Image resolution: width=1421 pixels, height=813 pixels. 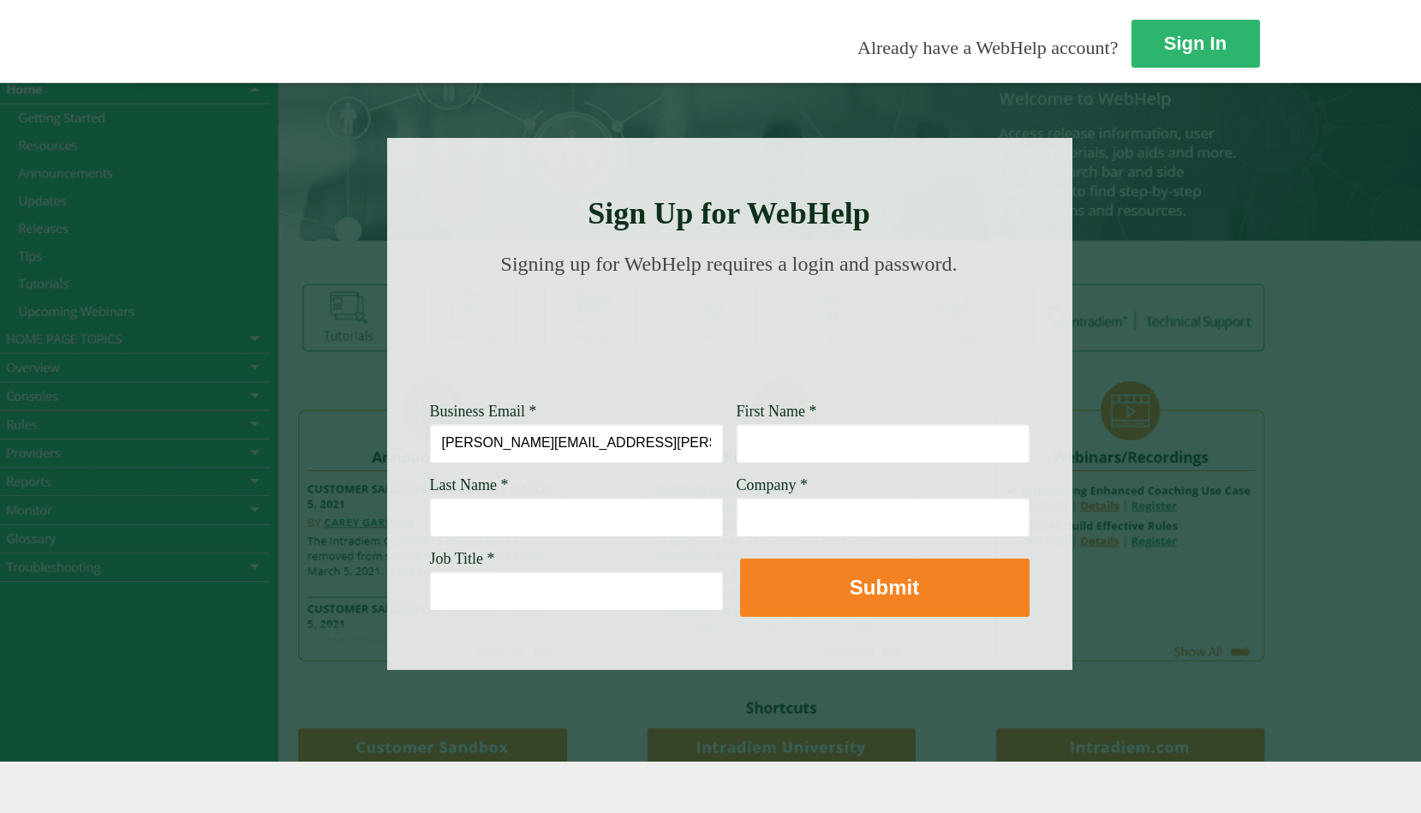 I want to click on strong: Sign Up for WebHelp, so click(x=729, y=213).